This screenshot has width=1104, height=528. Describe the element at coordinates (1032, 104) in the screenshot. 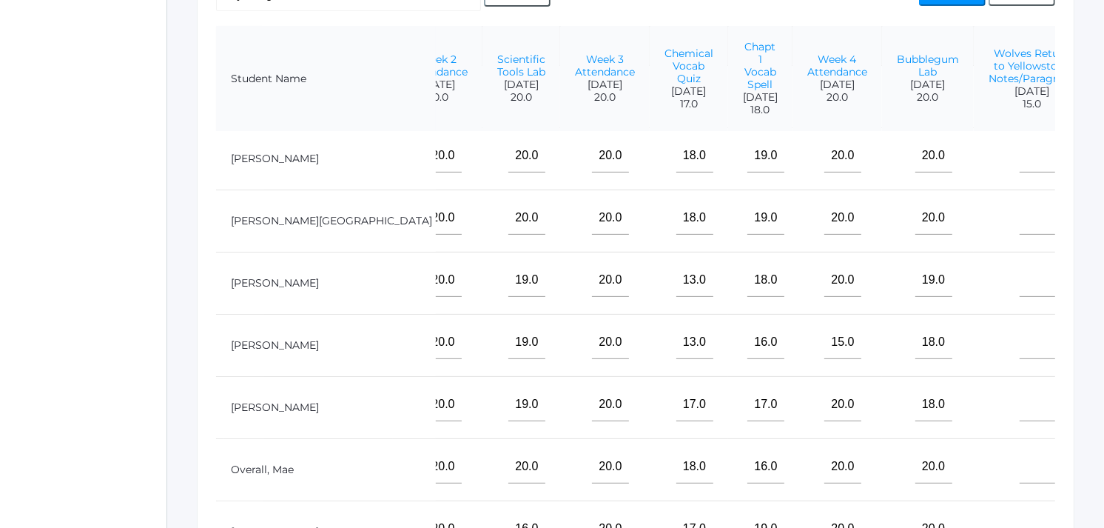

I see `span: 15.0` at that location.